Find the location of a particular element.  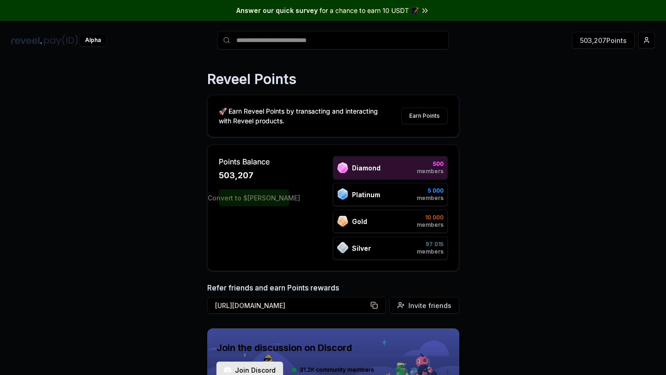

span: Answer our quick survey is located at coordinates (277, 10).